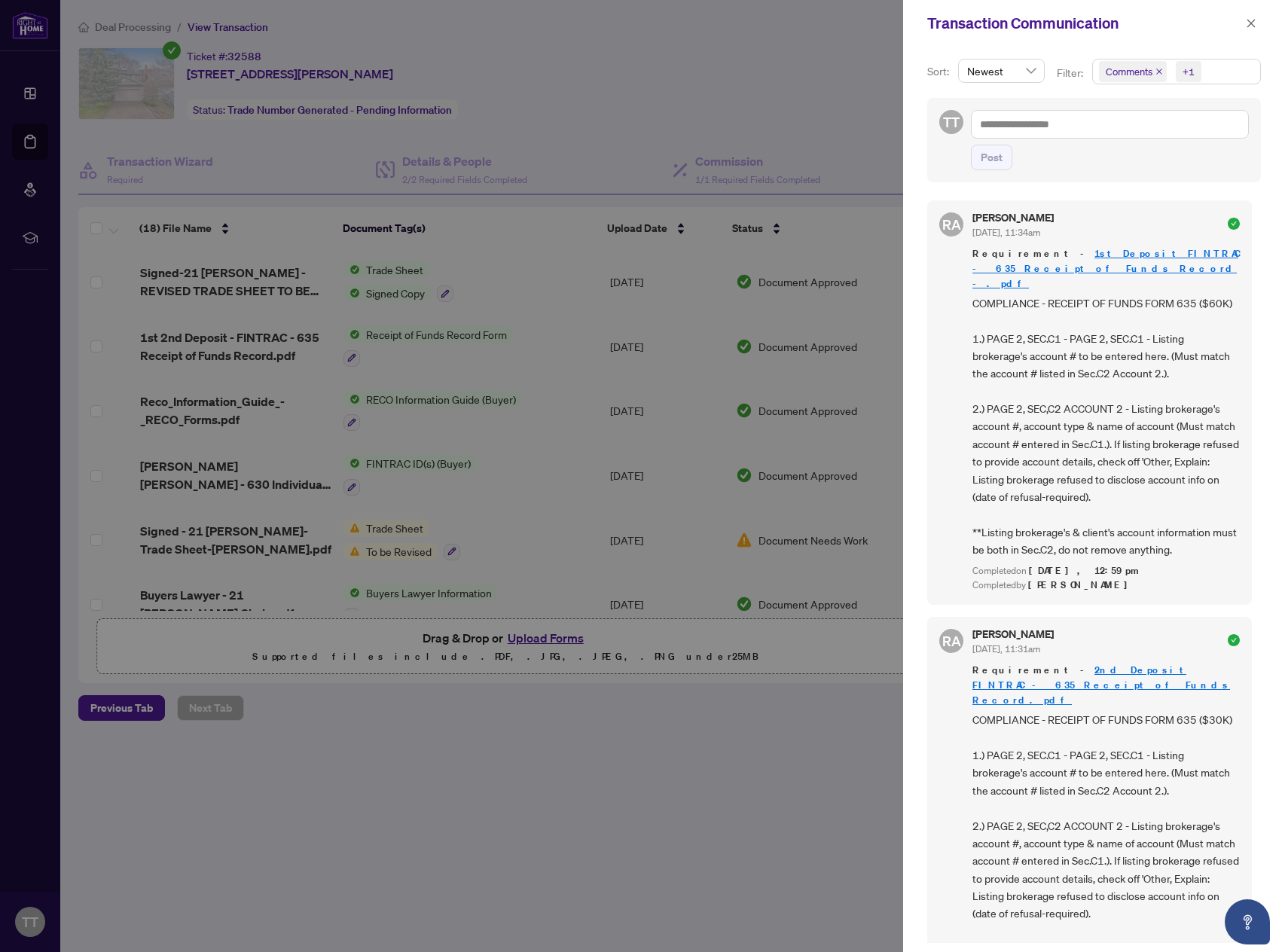 The width and height of the screenshot is (1285, 952). Describe the element at coordinates (991, 157) in the screenshot. I see `button: Post` at that location.